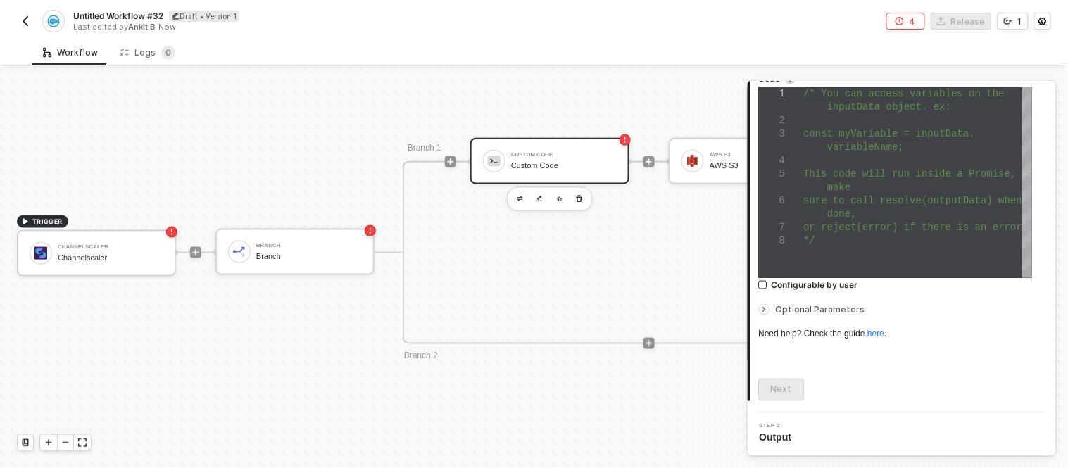 The image size is (1068, 468). I want to click on span: TRIGGER, so click(47, 222).